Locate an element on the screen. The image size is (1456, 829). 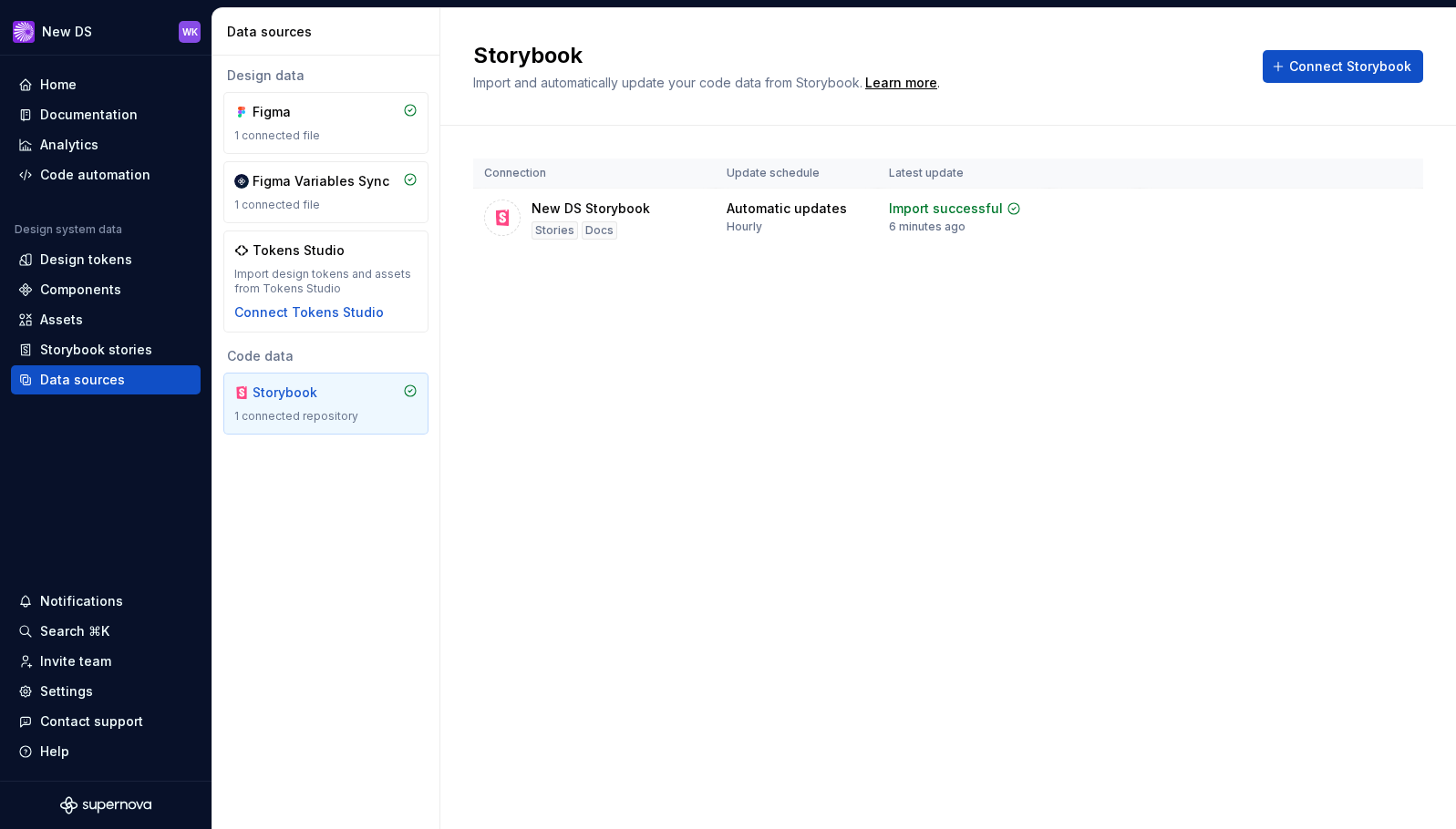
a: Analytics is located at coordinates (105, 145).